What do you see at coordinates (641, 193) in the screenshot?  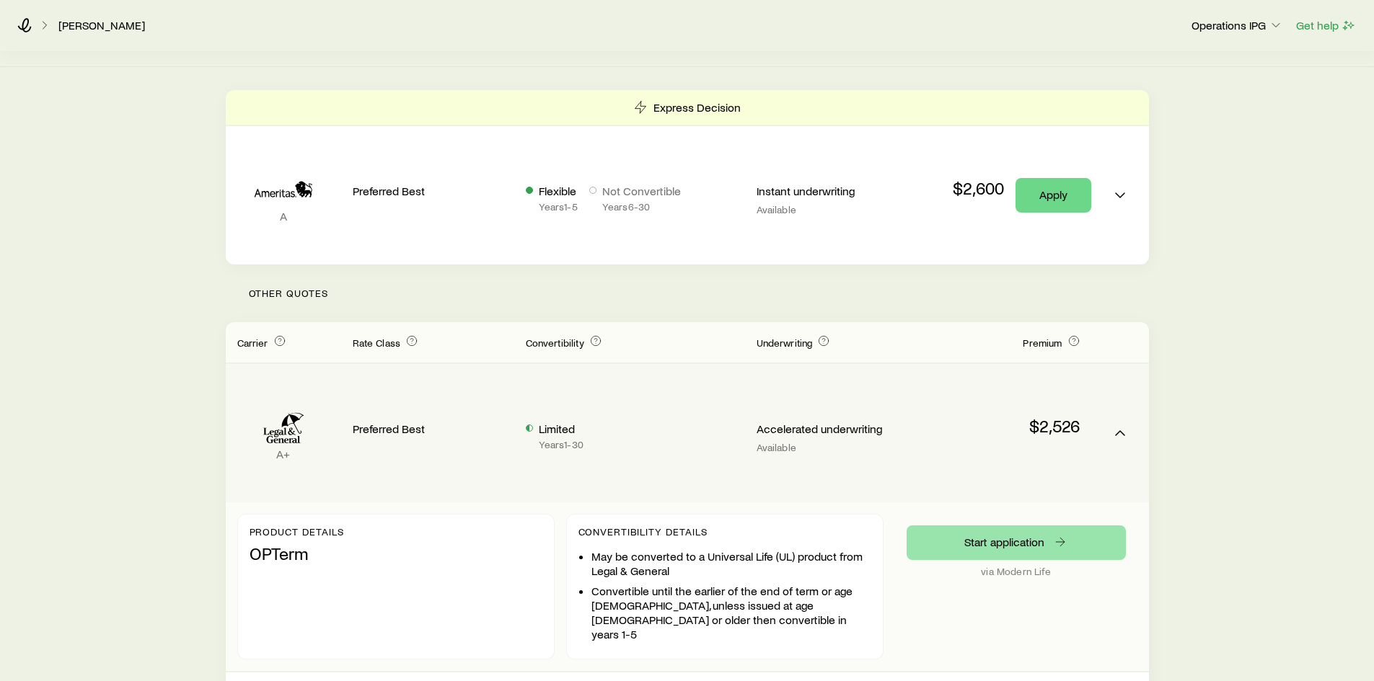 I see `p: Not Convertible` at bounding box center [641, 193].